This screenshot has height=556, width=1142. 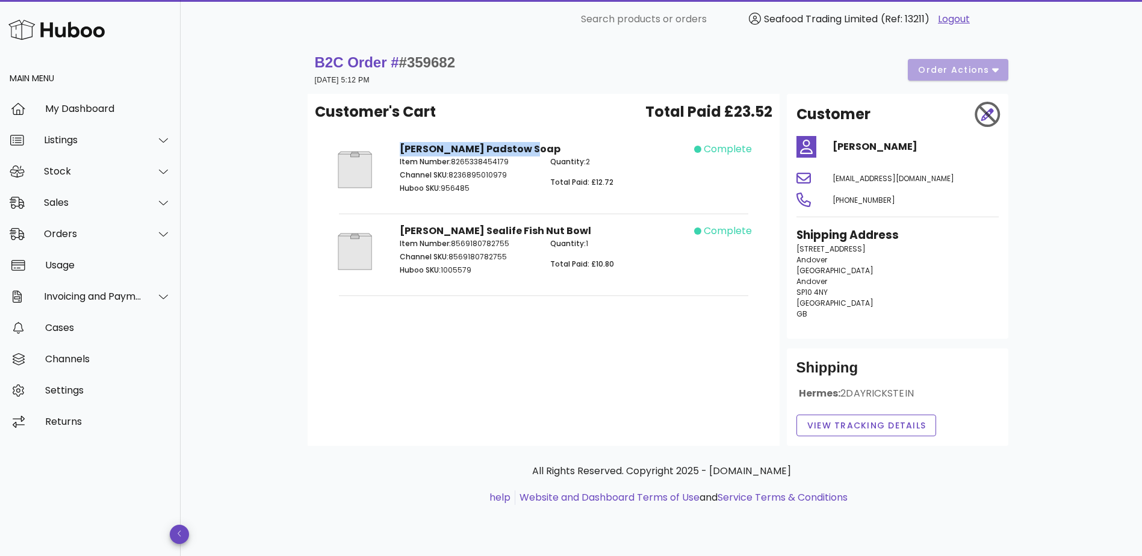 I want to click on span: (Ref: 13211), so click(x=905, y=19).